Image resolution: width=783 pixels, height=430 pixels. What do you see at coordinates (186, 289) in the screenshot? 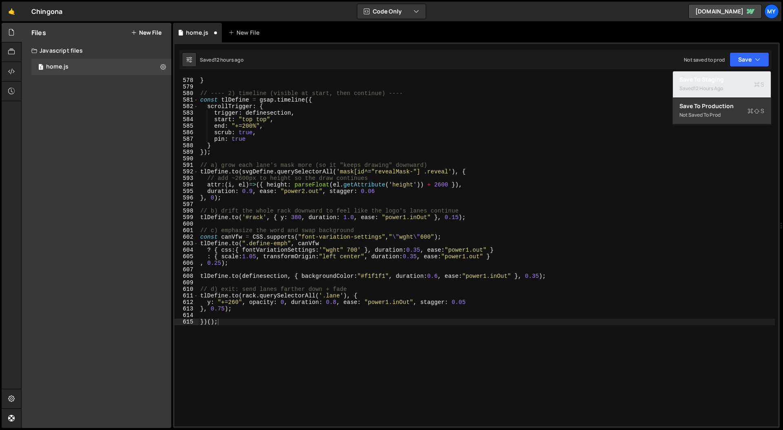
I see `div: 610` at bounding box center [186, 289].